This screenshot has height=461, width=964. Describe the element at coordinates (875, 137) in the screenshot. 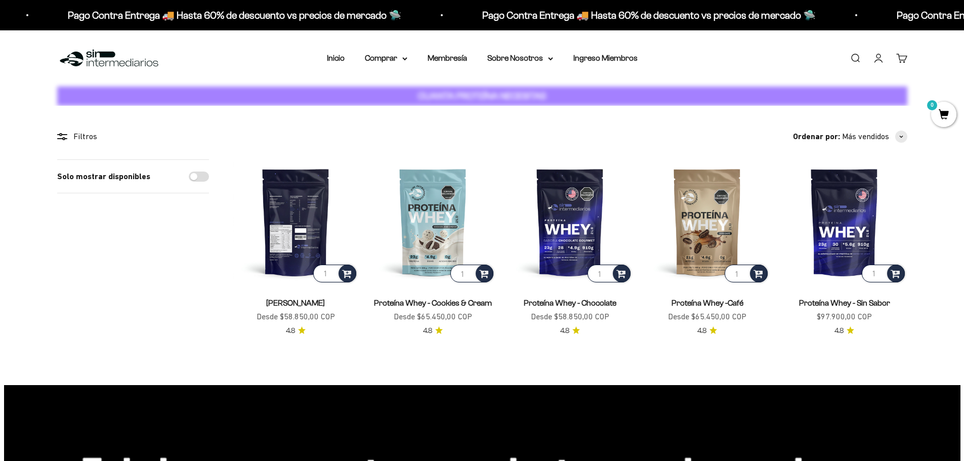

I see `button: Más vendidos` at that location.